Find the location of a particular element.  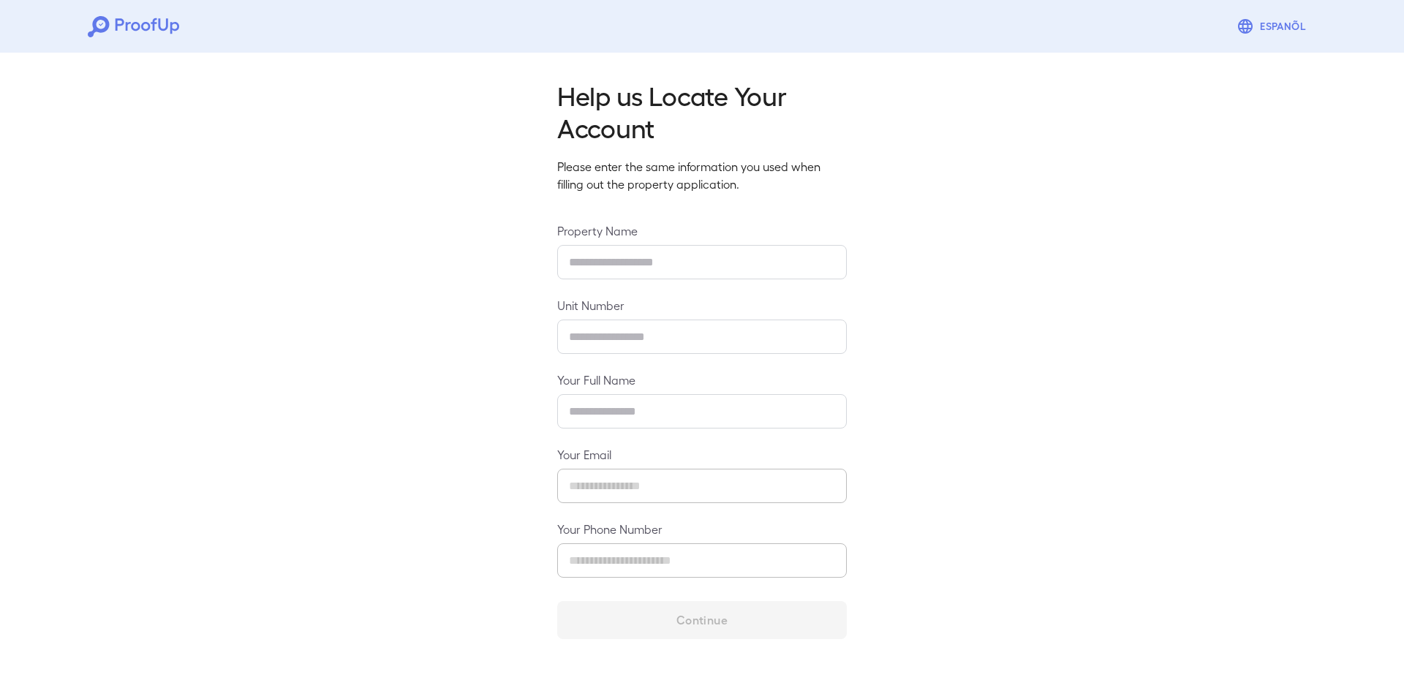

label: Property Name is located at coordinates (702, 230).